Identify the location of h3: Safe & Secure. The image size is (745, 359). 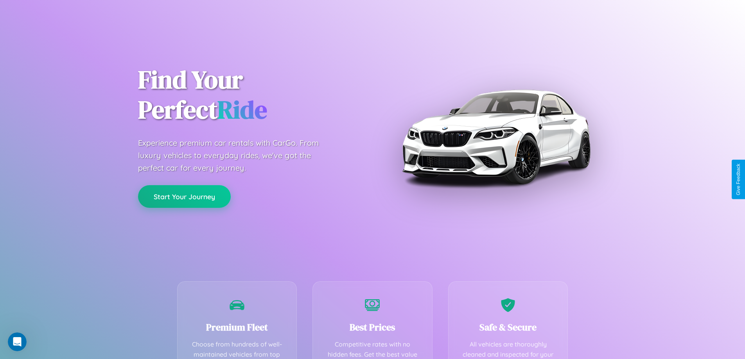
(508, 327).